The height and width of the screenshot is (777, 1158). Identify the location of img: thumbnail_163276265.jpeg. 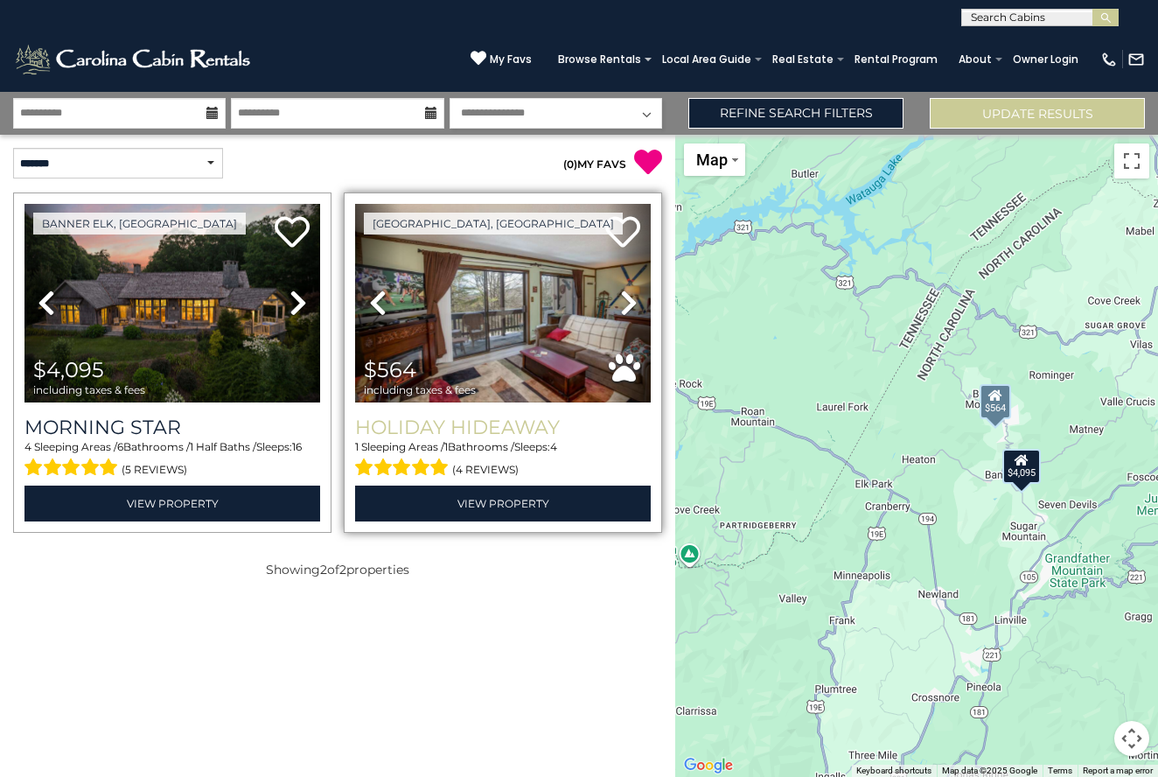
(172, 303).